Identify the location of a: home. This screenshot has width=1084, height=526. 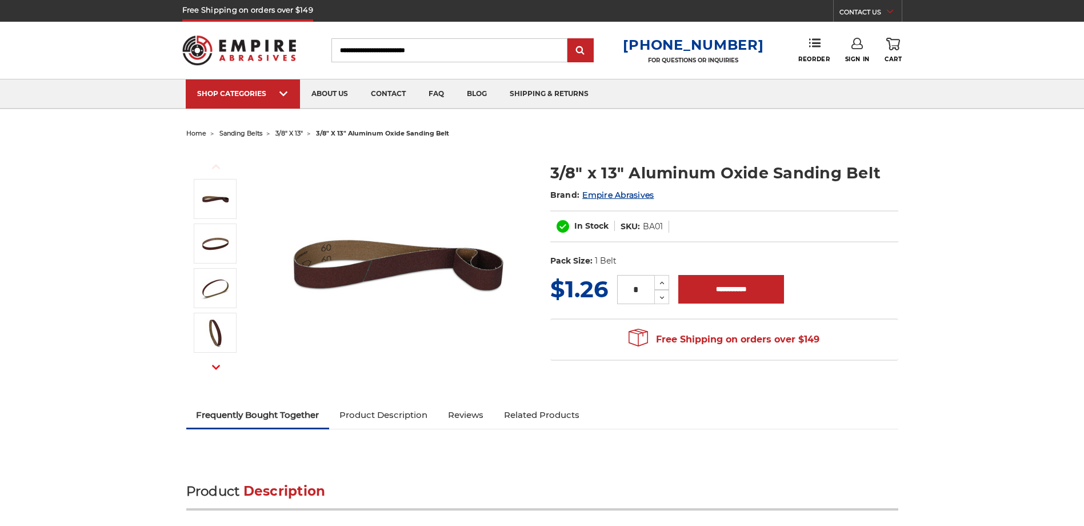
(196, 133).